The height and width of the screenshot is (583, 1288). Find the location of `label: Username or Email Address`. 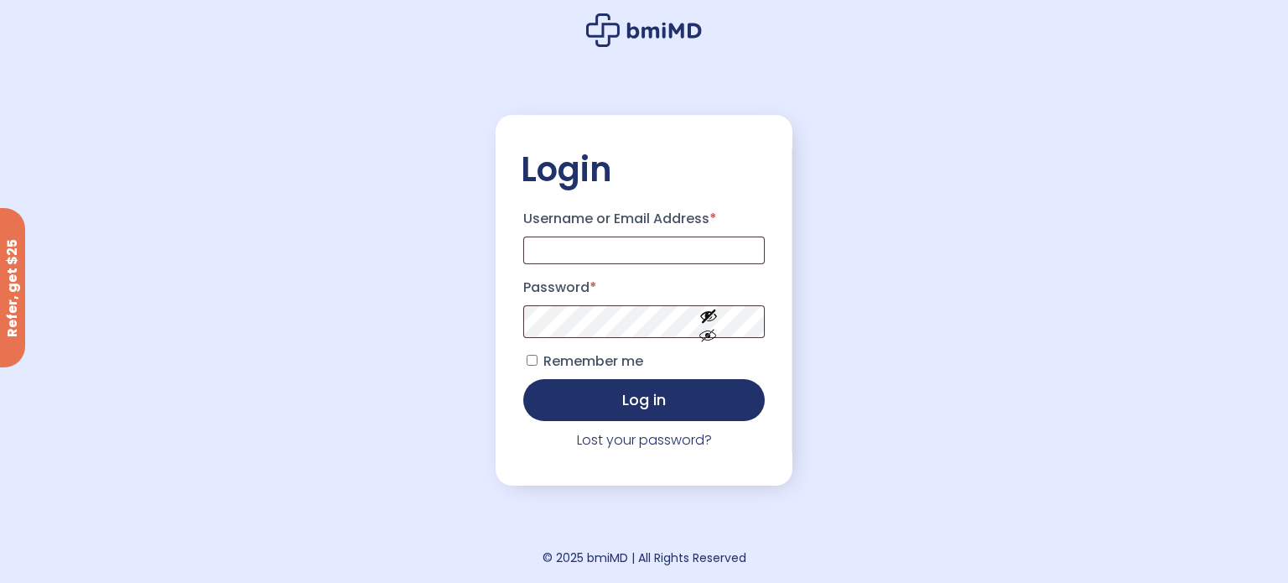

label: Username or Email Address is located at coordinates (644, 219).